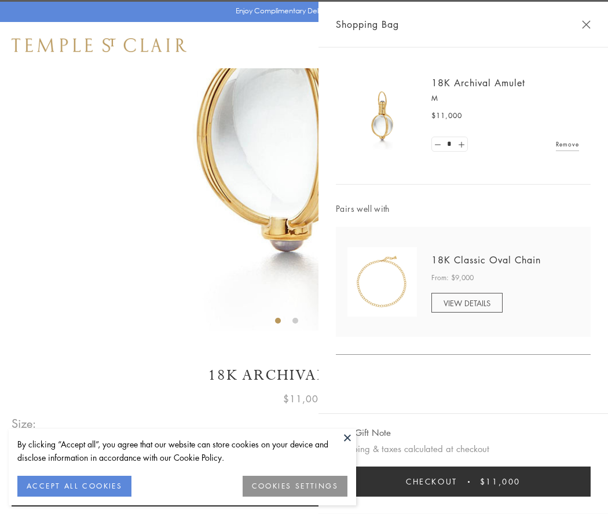 This screenshot has width=608, height=514. I want to click on span: Checkout, so click(431, 481).